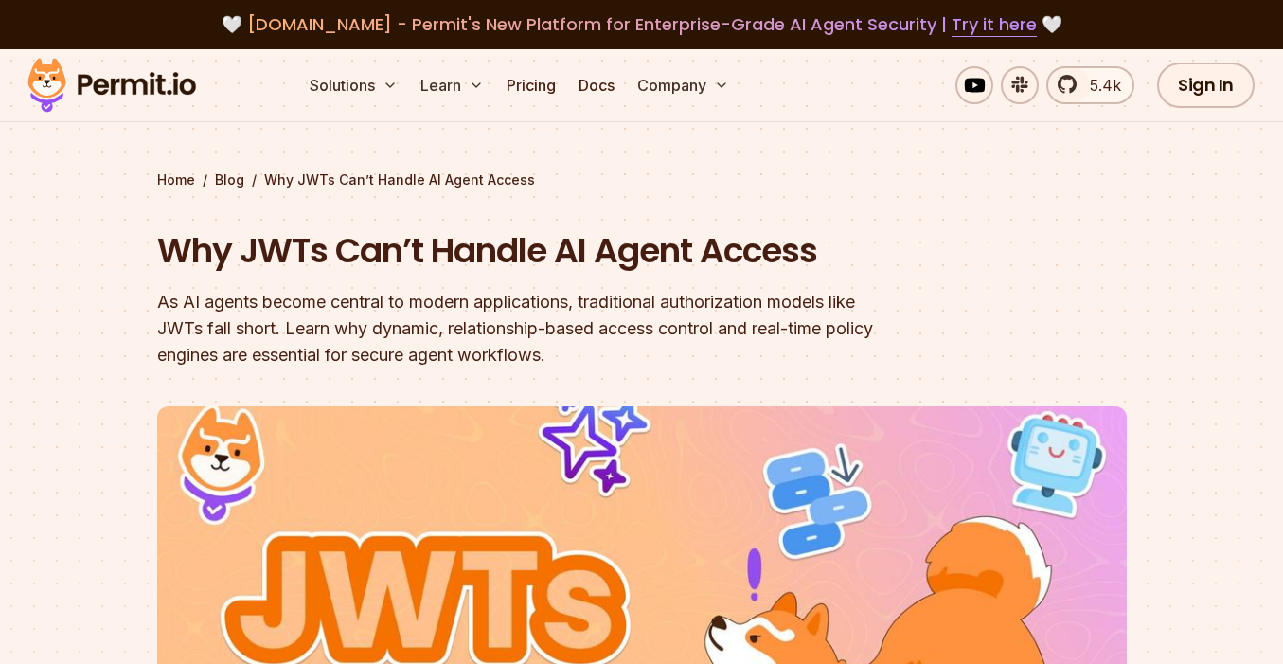  Describe the element at coordinates (994, 25) in the screenshot. I see `a: Try it here` at that location.